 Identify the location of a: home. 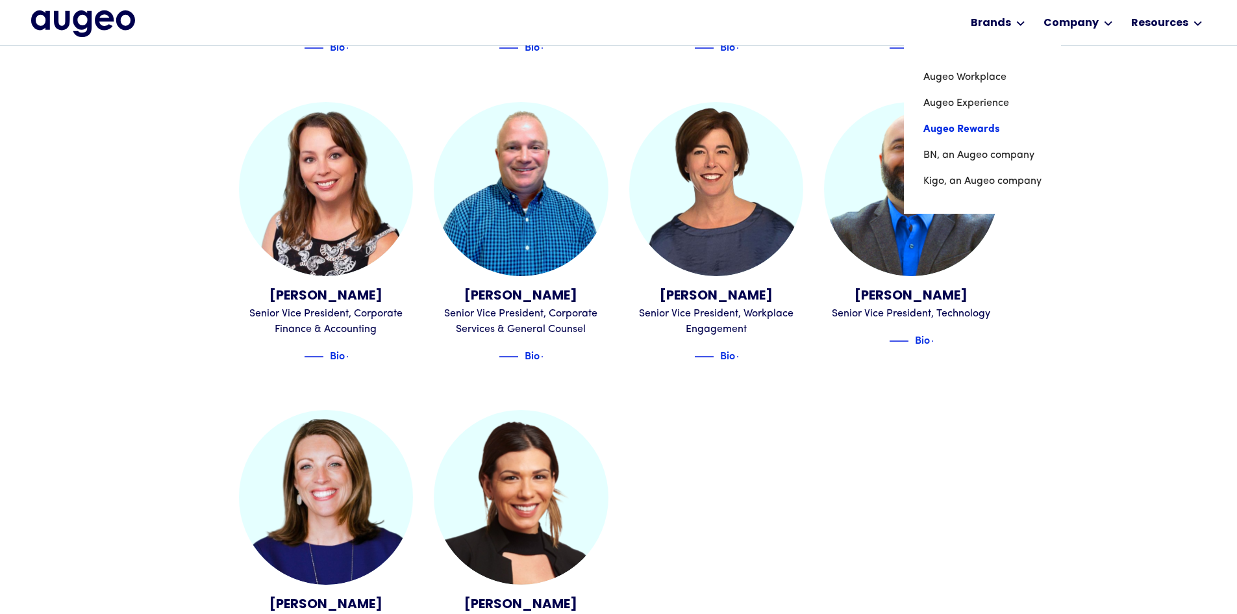
(83, 23).